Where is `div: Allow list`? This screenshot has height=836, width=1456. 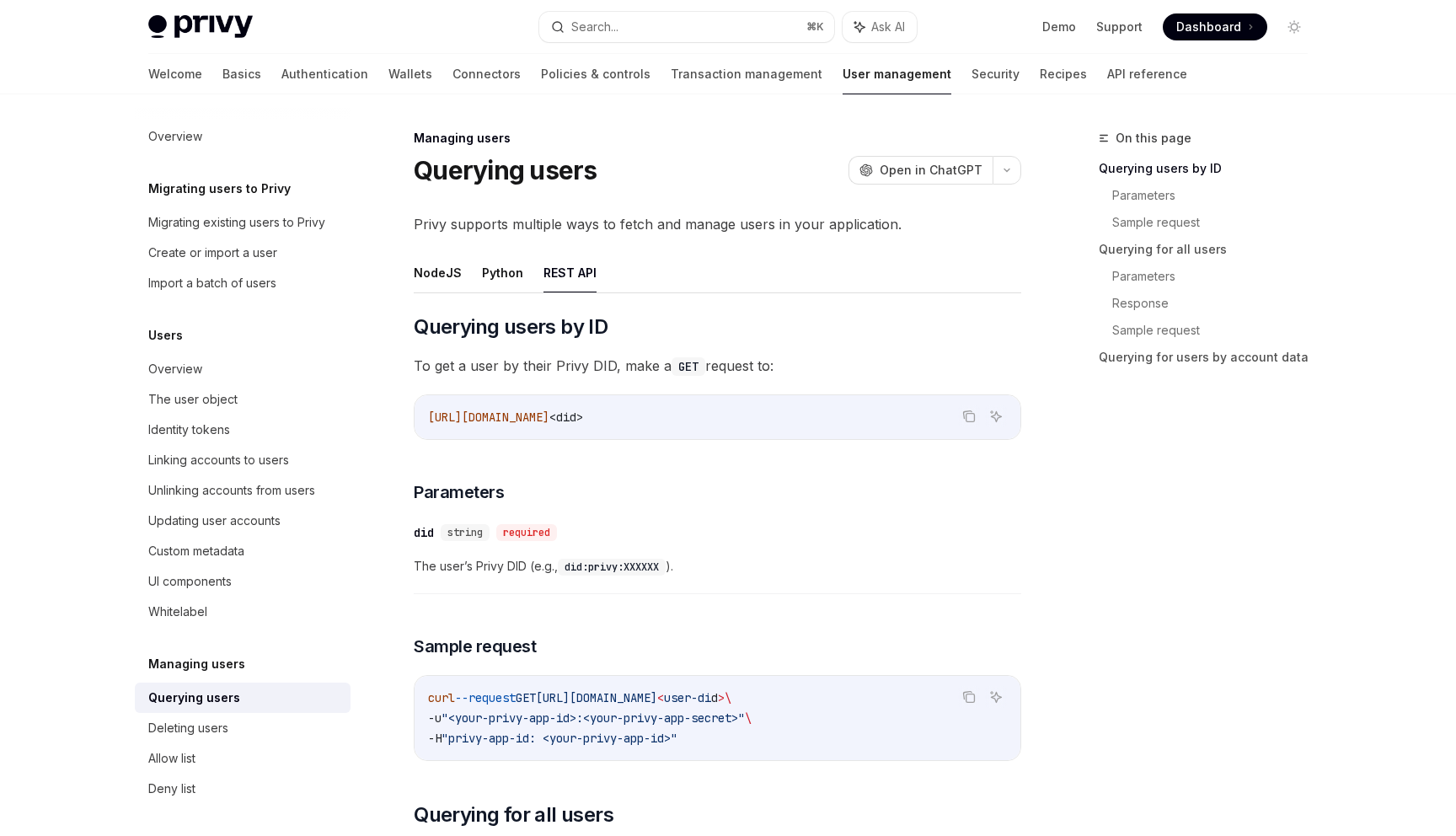 div: Allow list is located at coordinates (172, 758).